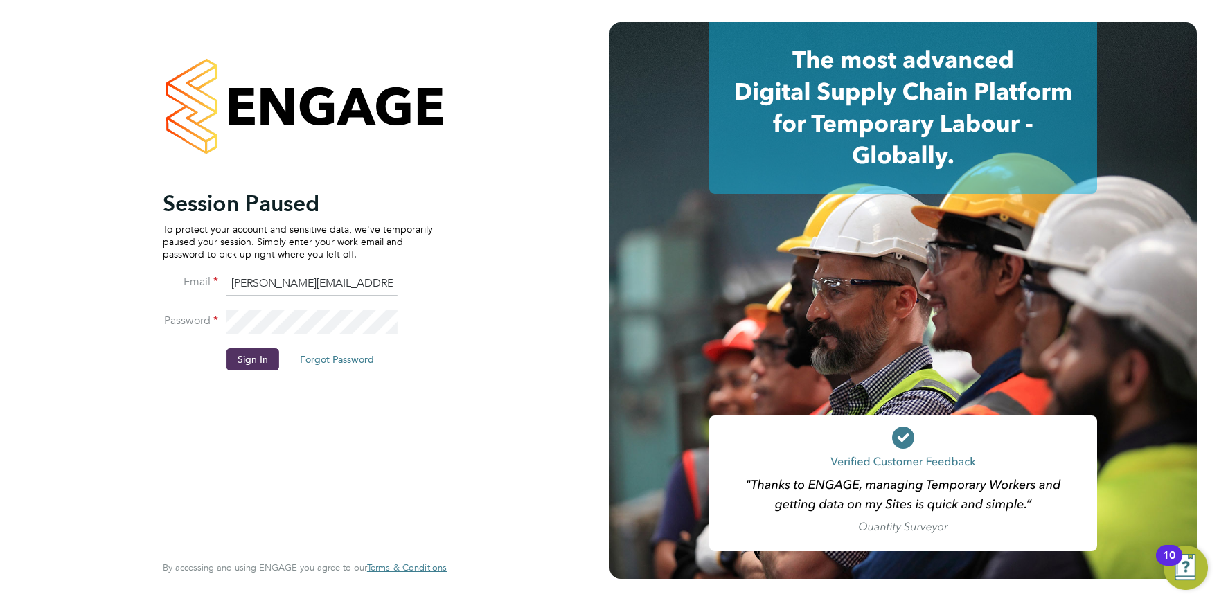 The width and height of the screenshot is (1219, 601). I want to click on a: Terms & Conditions, so click(407, 568).